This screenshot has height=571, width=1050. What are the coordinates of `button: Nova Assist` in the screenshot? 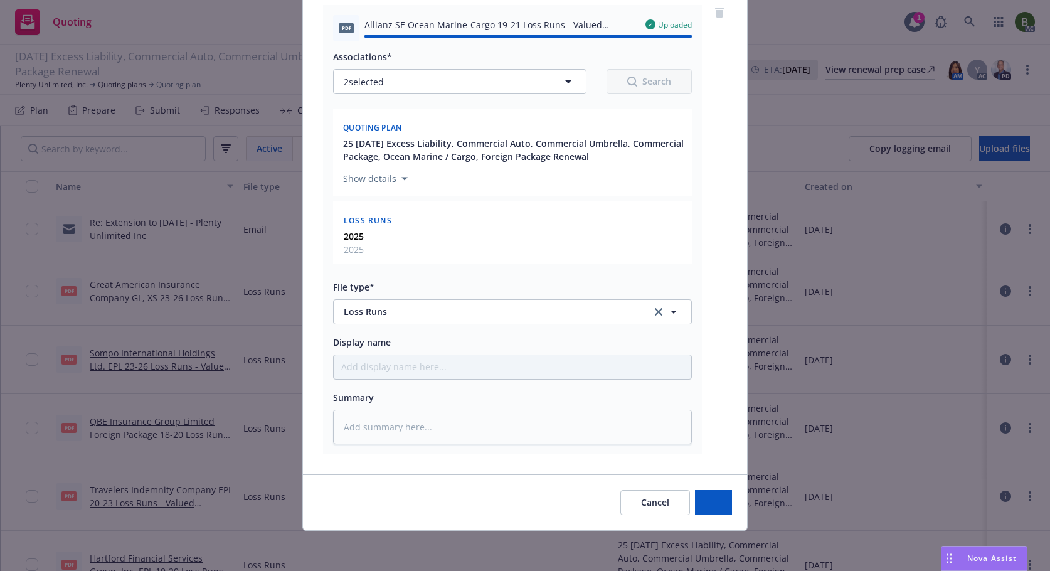 It's located at (984, 558).